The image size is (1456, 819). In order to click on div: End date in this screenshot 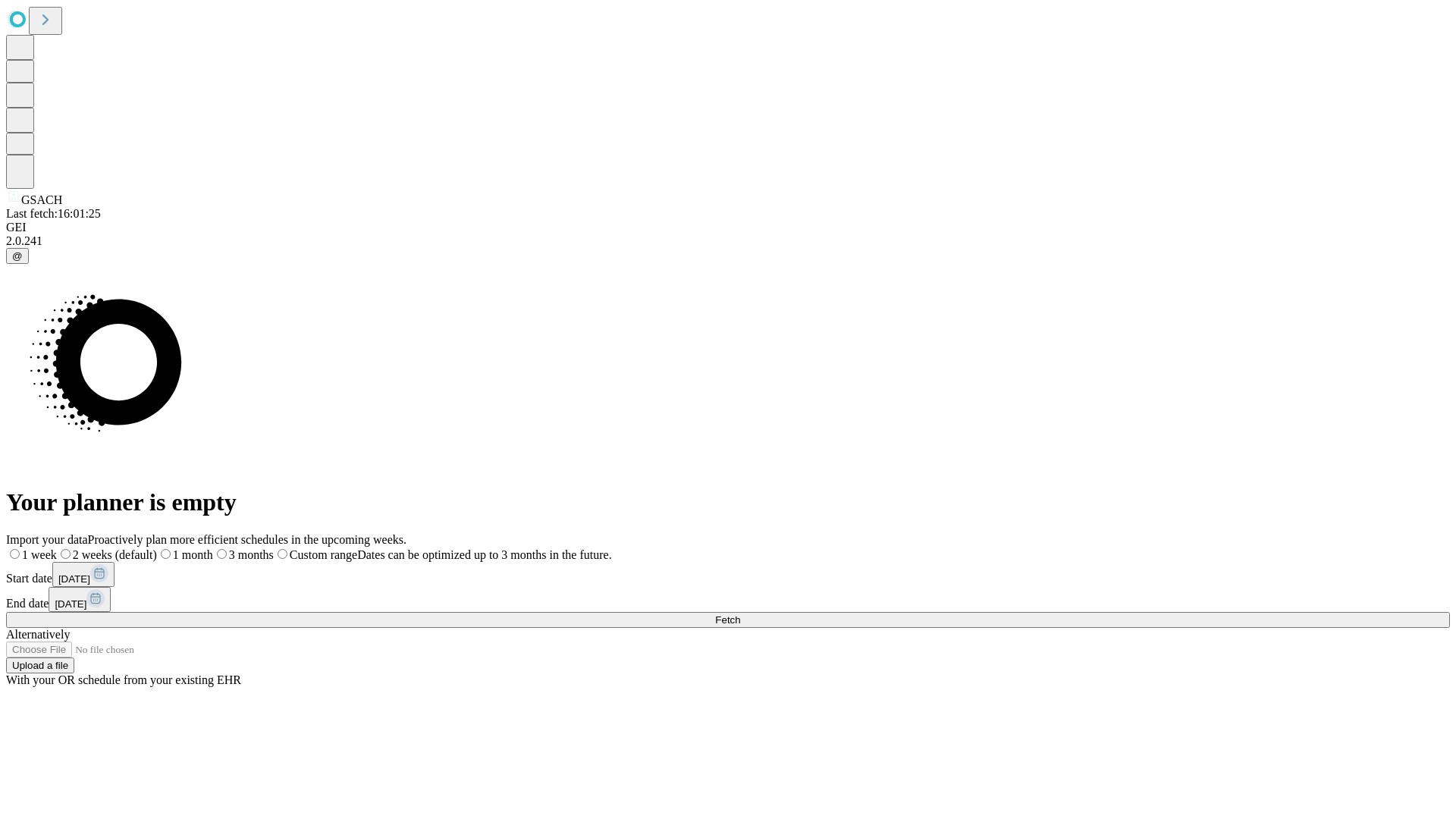, I will do `click(728, 600)`.